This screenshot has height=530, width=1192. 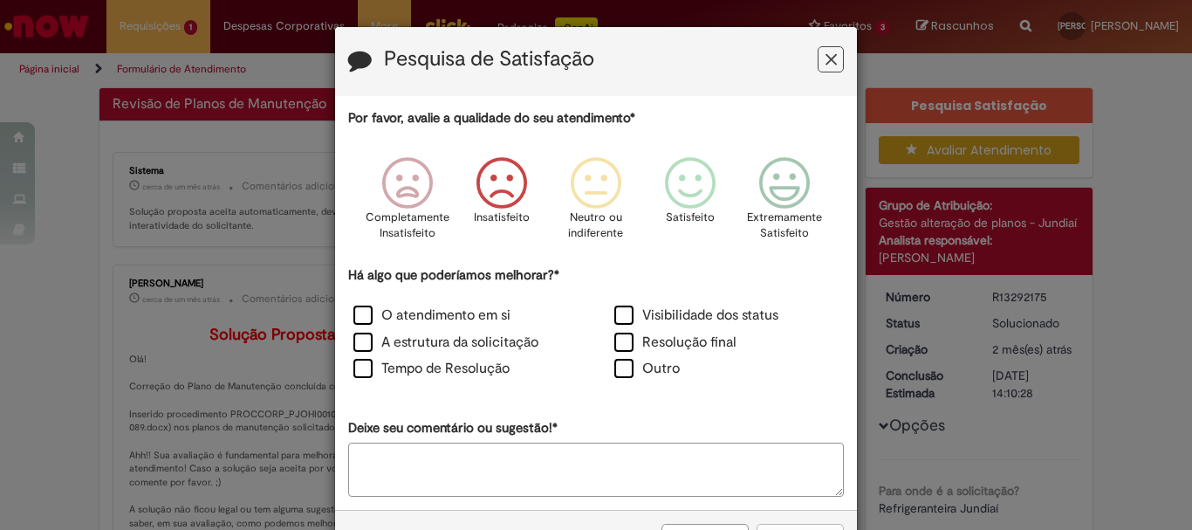 What do you see at coordinates (453, 428) in the screenshot?
I see `label: Deixe seu comentário ou sugestão!*` at bounding box center [453, 428].